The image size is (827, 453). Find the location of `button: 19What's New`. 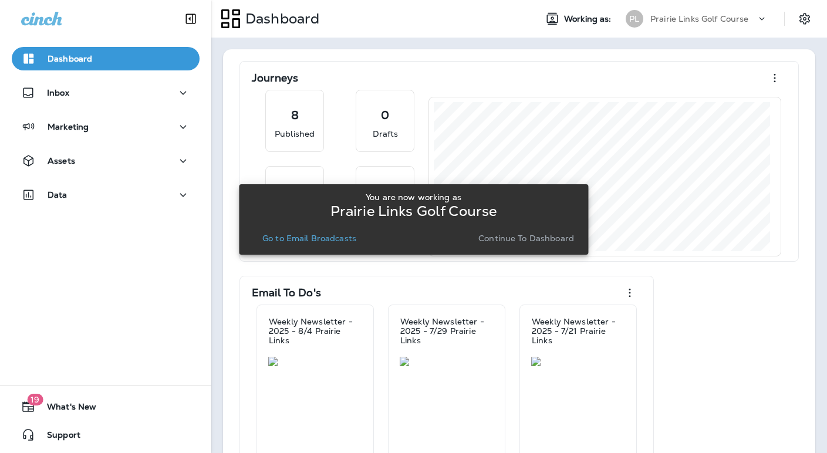

button: 19What's New is located at coordinates (106, 407).